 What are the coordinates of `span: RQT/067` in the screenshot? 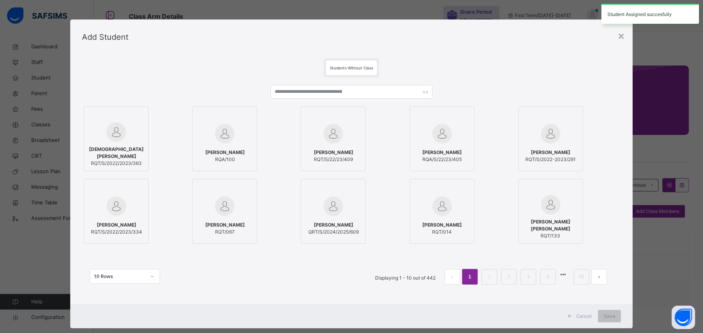 It's located at (225, 232).